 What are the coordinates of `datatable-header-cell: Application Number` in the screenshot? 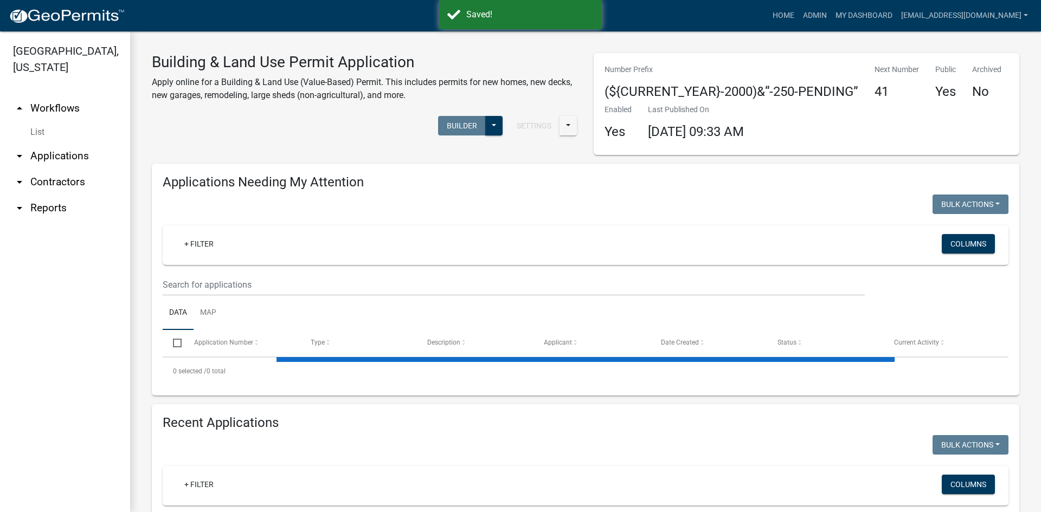 It's located at (241, 343).